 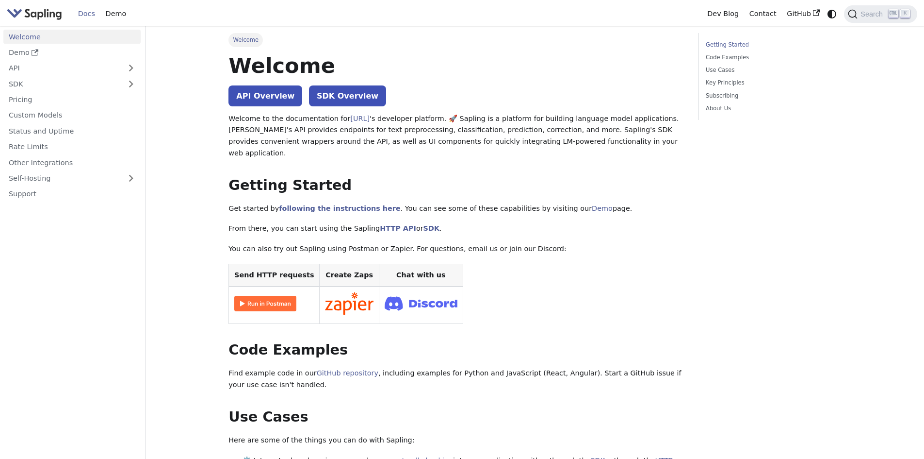 What do you see at coordinates (457, 136) in the screenshot?
I see `p: Welcome to the documentation for 's developer platform. 🚀 Sapling is a platform for building lang...` at bounding box center [457, 136].